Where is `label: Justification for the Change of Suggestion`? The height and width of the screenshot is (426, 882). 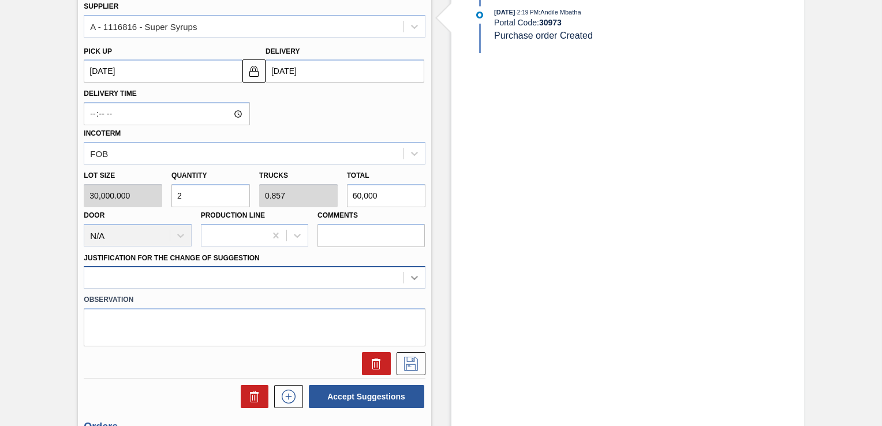 label: Justification for the Change of Suggestion is located at coordinates (172, 258).